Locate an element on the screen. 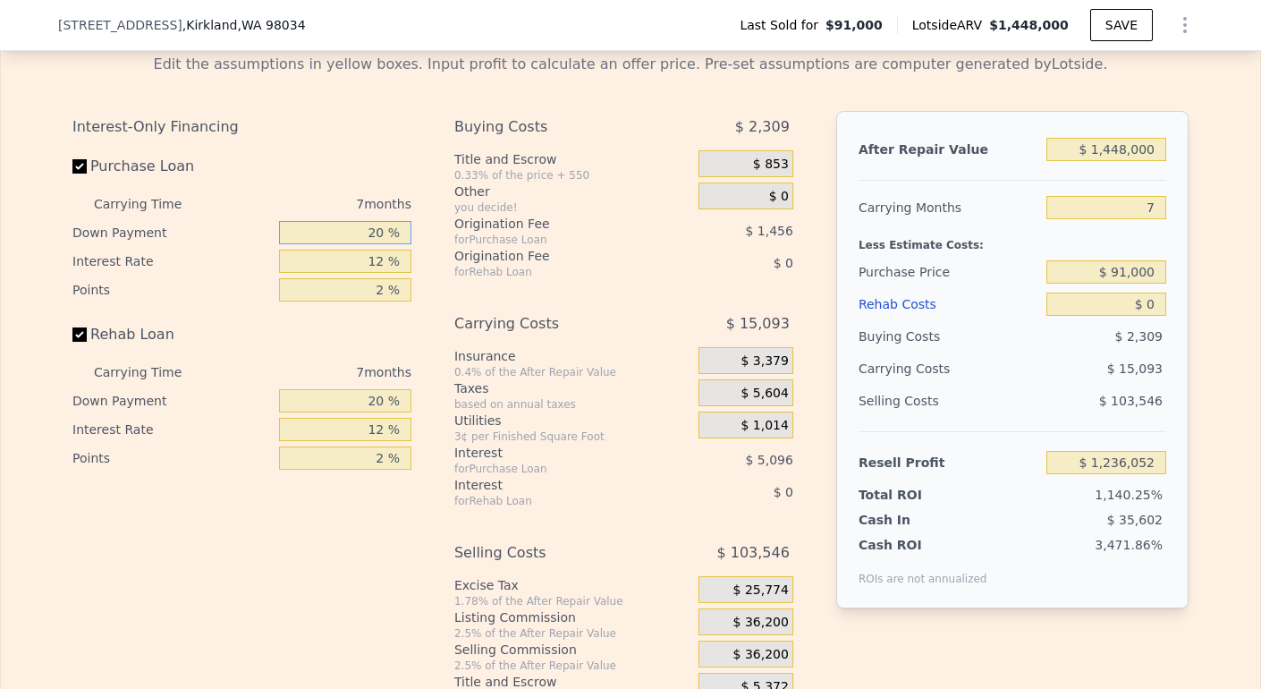 The width and height of the screenshot is (1261, 689). span: Lotside ARV is located at coordinates (951, 25).